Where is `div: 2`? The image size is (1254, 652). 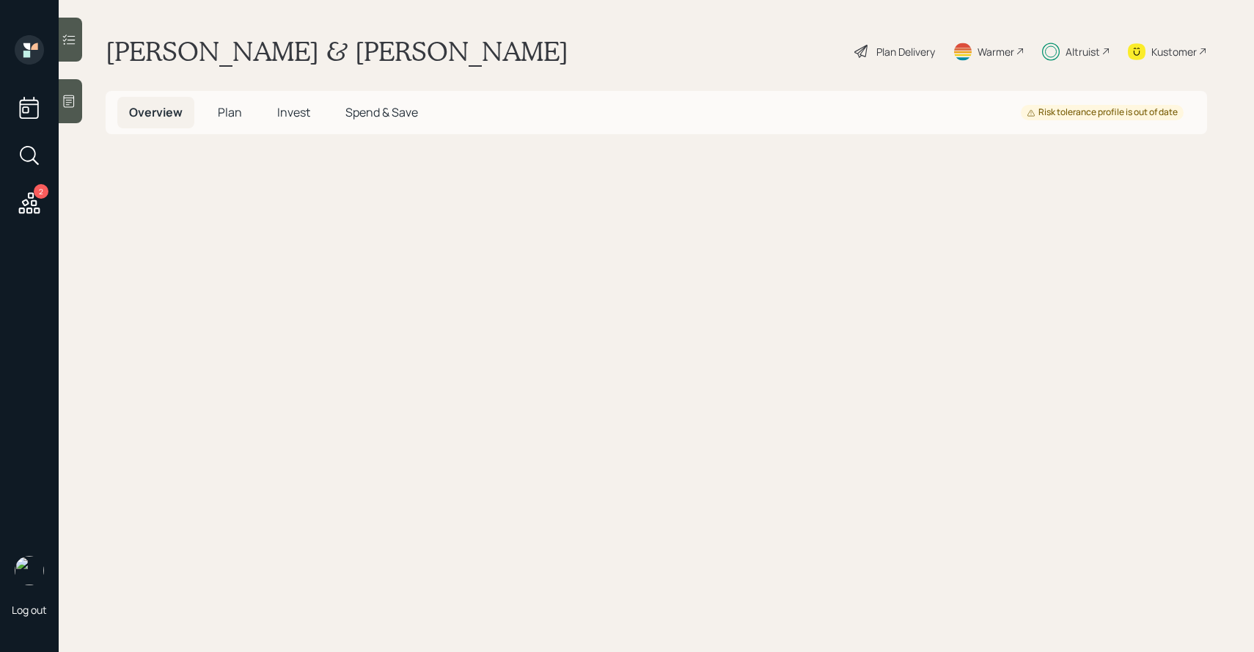 div: 2 is located at coordinates (41, 191).